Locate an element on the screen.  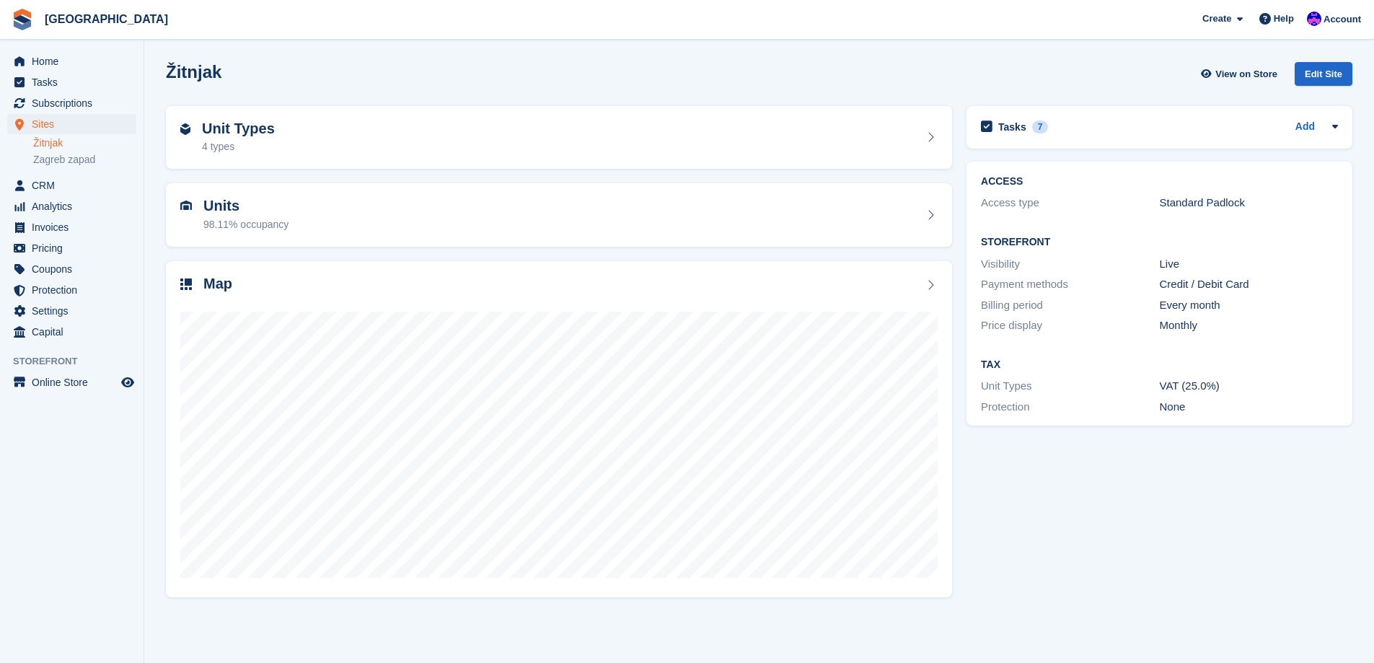
span: Account is located at coordinates (1342, 19).